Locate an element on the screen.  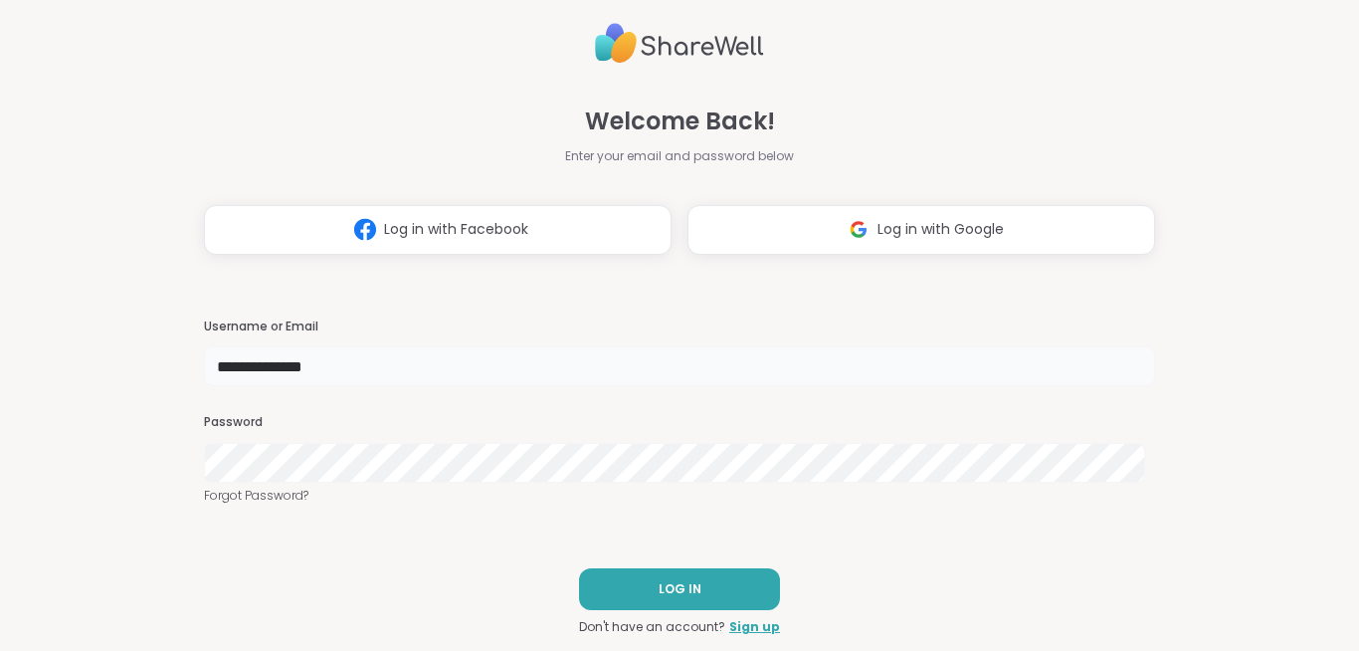
a: Sign up is located at coordinates (754, 627).